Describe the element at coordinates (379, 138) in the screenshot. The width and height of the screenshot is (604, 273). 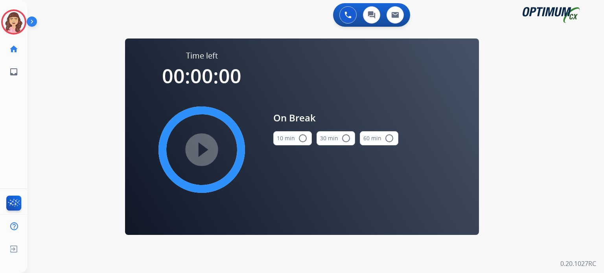
I see `button: 60 min` at that location.